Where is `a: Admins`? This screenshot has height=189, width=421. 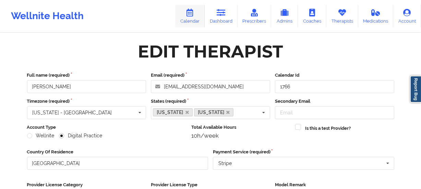
a: Admins is located at coordinates (284, 16).